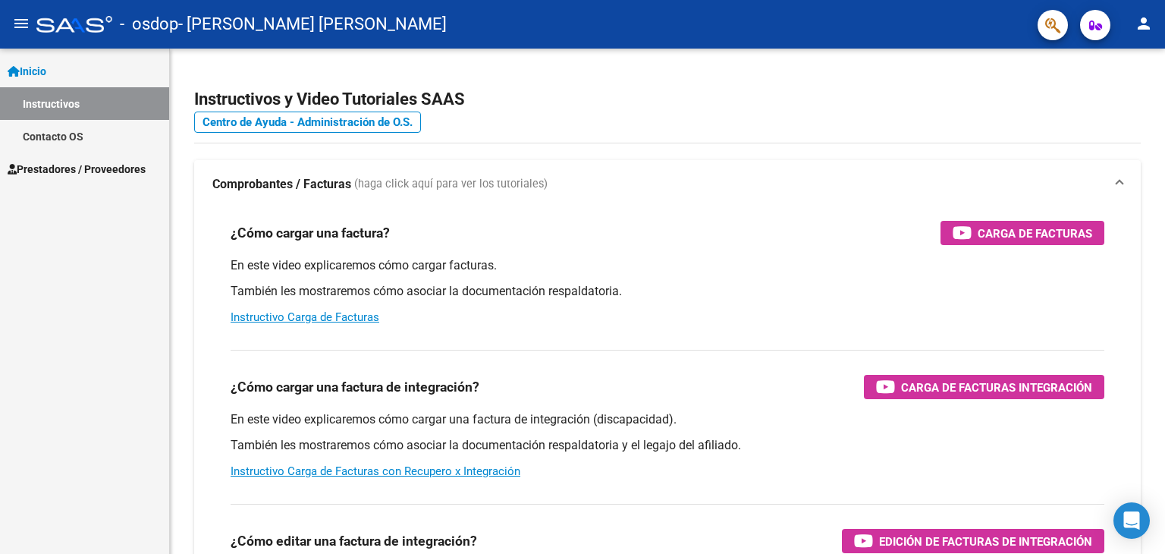  Describe the element at coordinates (667, 445) in the screenshot. I see `p: También les mostraremos cómo asociar la documentación respaldatoria y el legajo del afiliado.` at that location.